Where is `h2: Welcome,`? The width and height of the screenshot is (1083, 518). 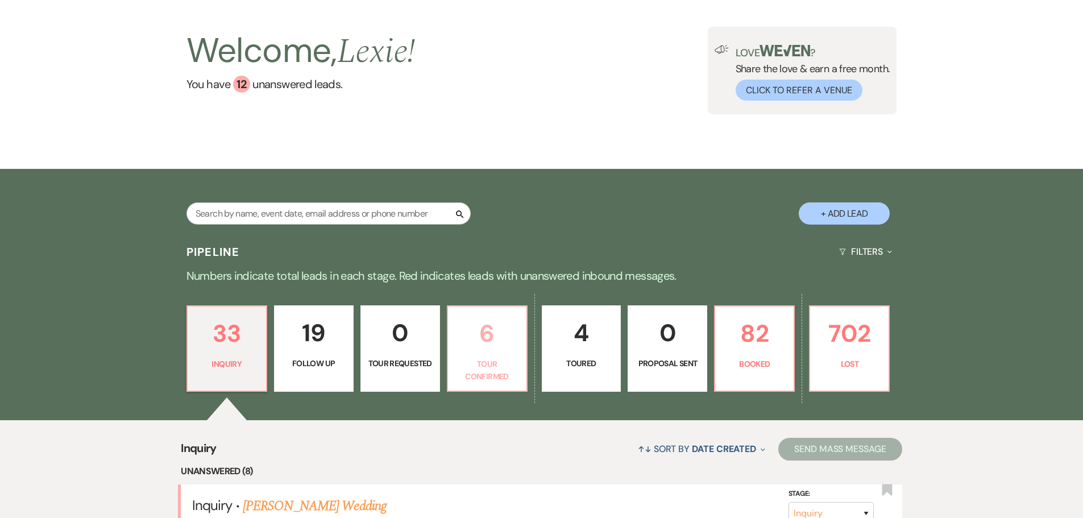 h2: Welcome, is located at coordinates (301, 51).